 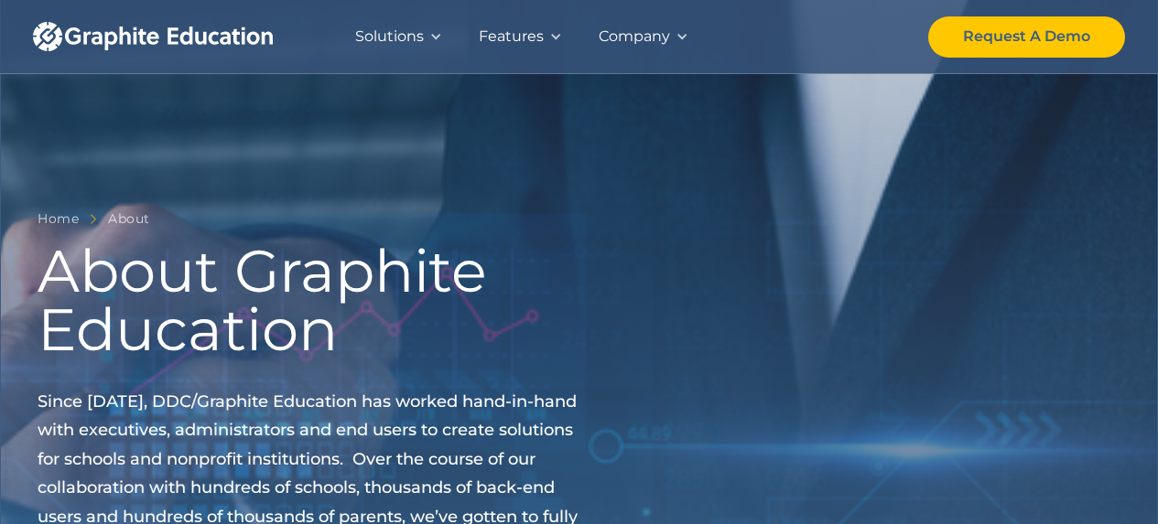 What do you see at coordinates (389, 37) in the screenshot?
I see `div: Solutions` at bounding box center [389, 37].